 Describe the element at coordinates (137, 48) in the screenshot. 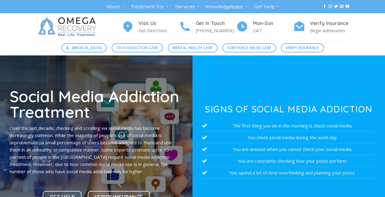

I see `a: Tech Addiction Care` at that location.